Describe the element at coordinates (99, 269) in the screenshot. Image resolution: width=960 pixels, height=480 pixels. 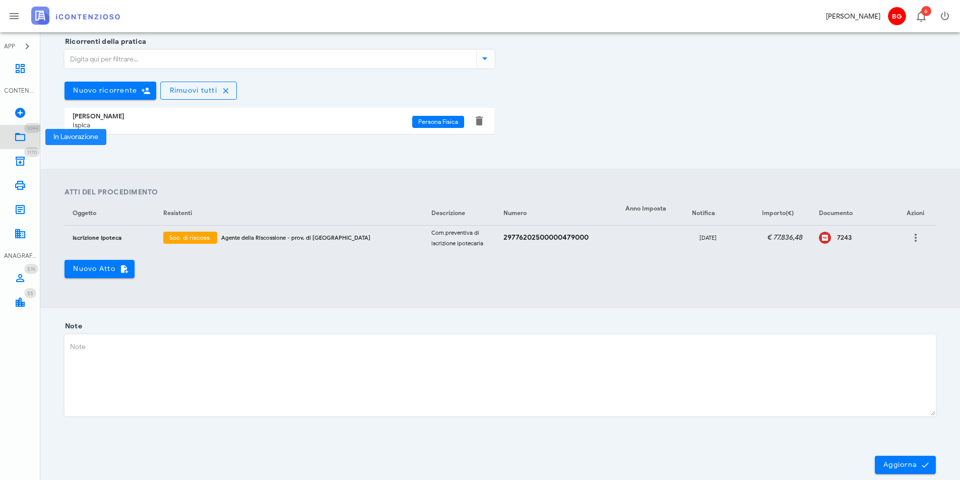
I see `button: Nuovo Atto` at that location.